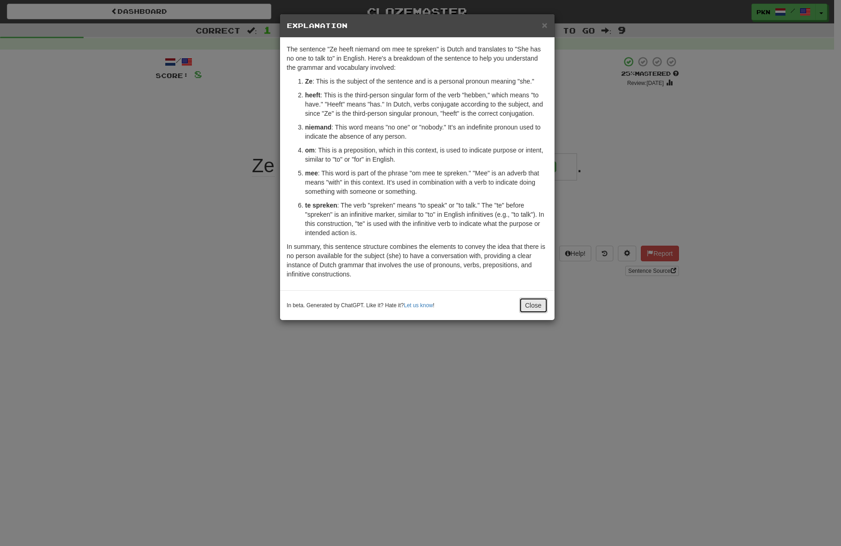 The width and height of the screenshot is (841, 546). Describe the element at coordinates (417, 260) in the screenshot. I see `p: In summary, this sentence structure combines the elements to convey the idea that there is no per...` at that location.